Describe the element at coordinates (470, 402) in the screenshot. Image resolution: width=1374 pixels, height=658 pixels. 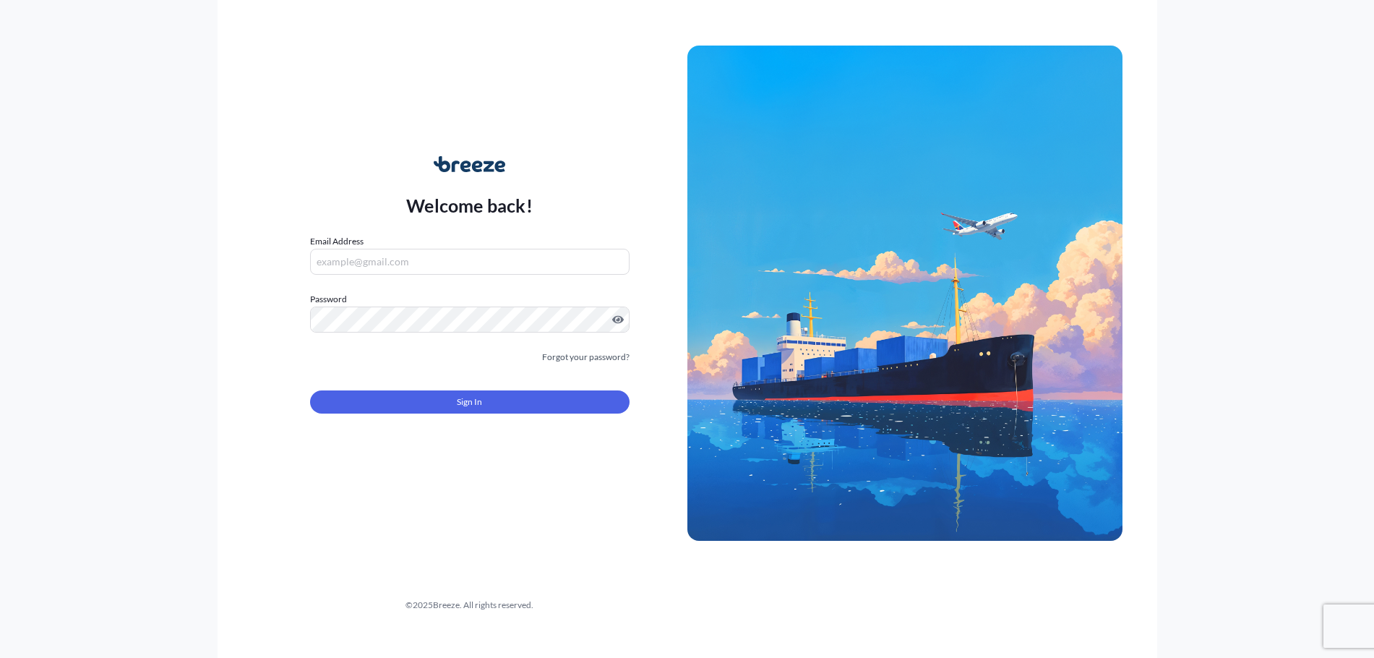
I see `button: Sign In` at that location.